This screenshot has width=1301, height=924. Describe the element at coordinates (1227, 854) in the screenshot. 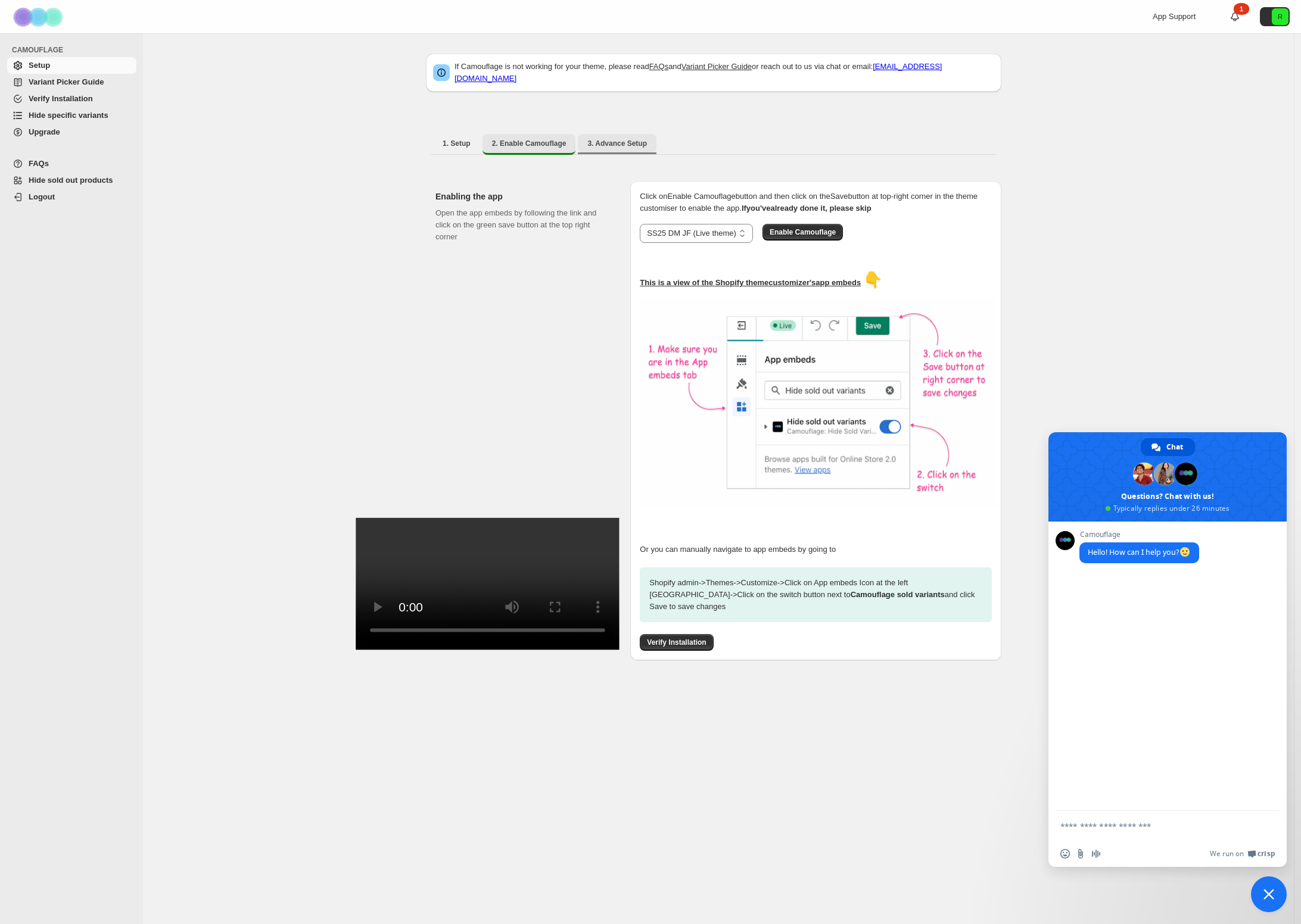

I see `span: We run on` at that location.